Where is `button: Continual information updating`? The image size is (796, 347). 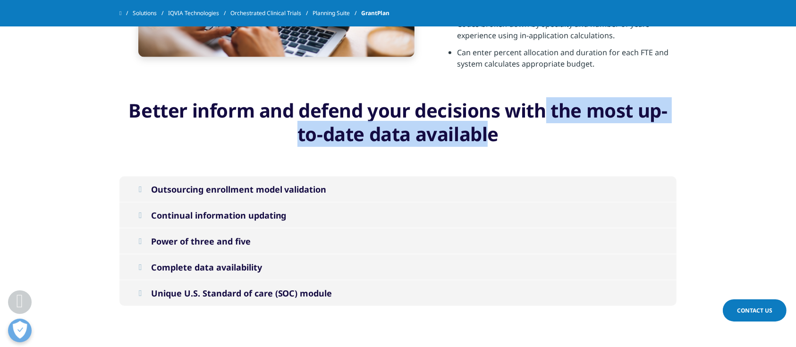
button: Continual information updating is located at coordinates (398, 215).